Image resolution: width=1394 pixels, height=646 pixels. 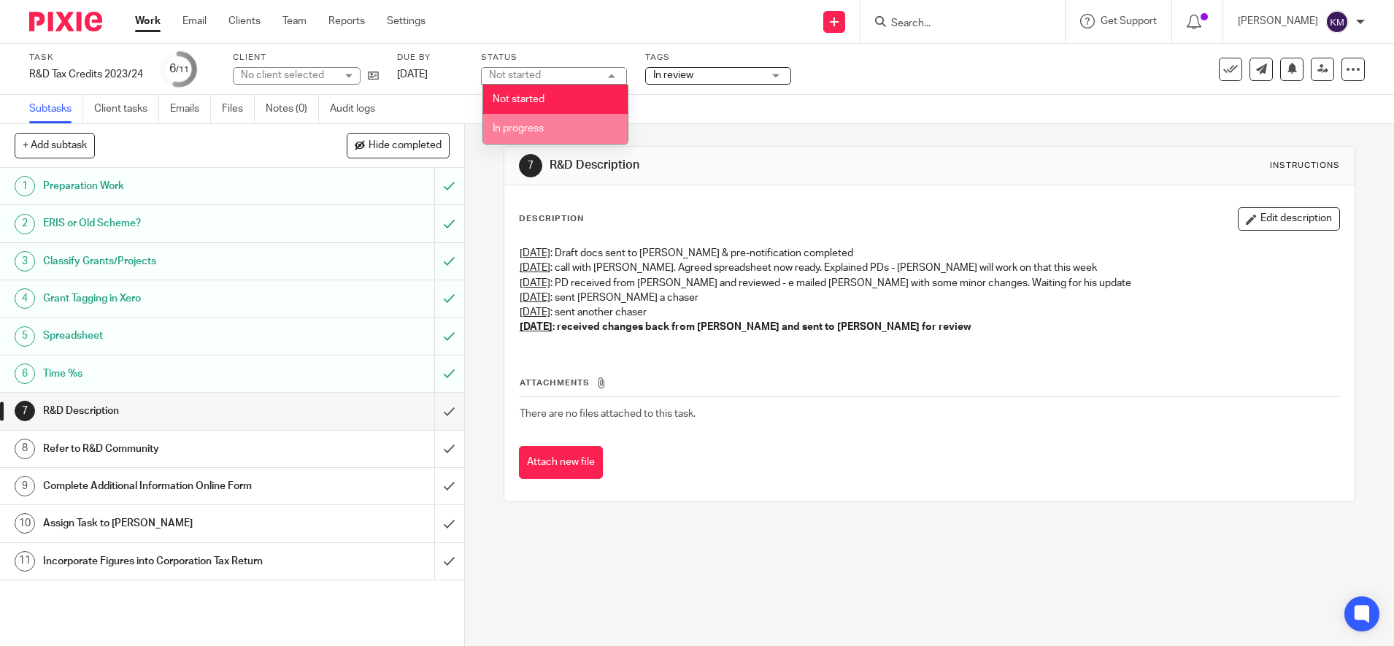 What do you see at coordinates (515, 75) in the screenshot?
I see `div: Not started` at bounding box center [515, 75].